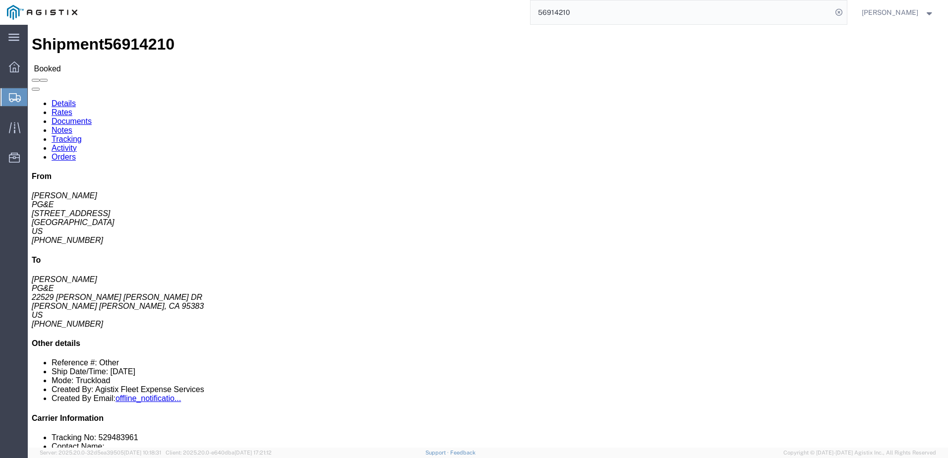  Describe the element at coordinates (681, 12) in the screenshot. I see `input: Search for shipment number, reference number` at that location.